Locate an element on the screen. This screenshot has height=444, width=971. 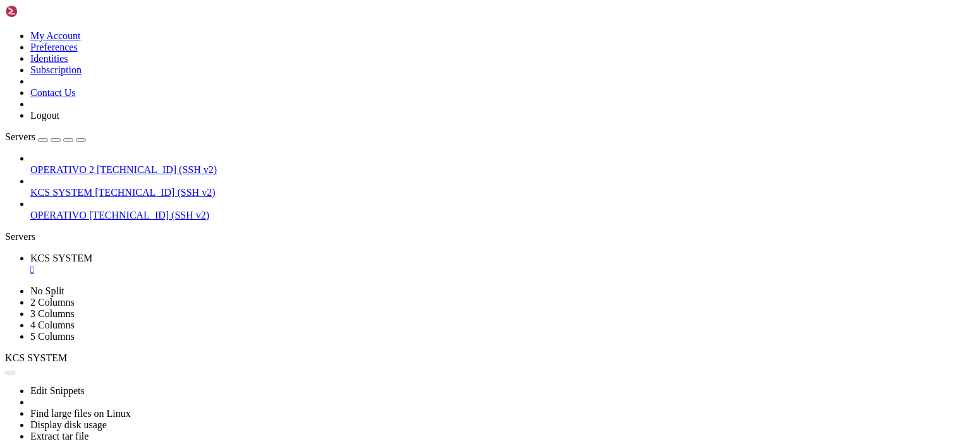
a: Subscription is located at coordinates (56, 70).